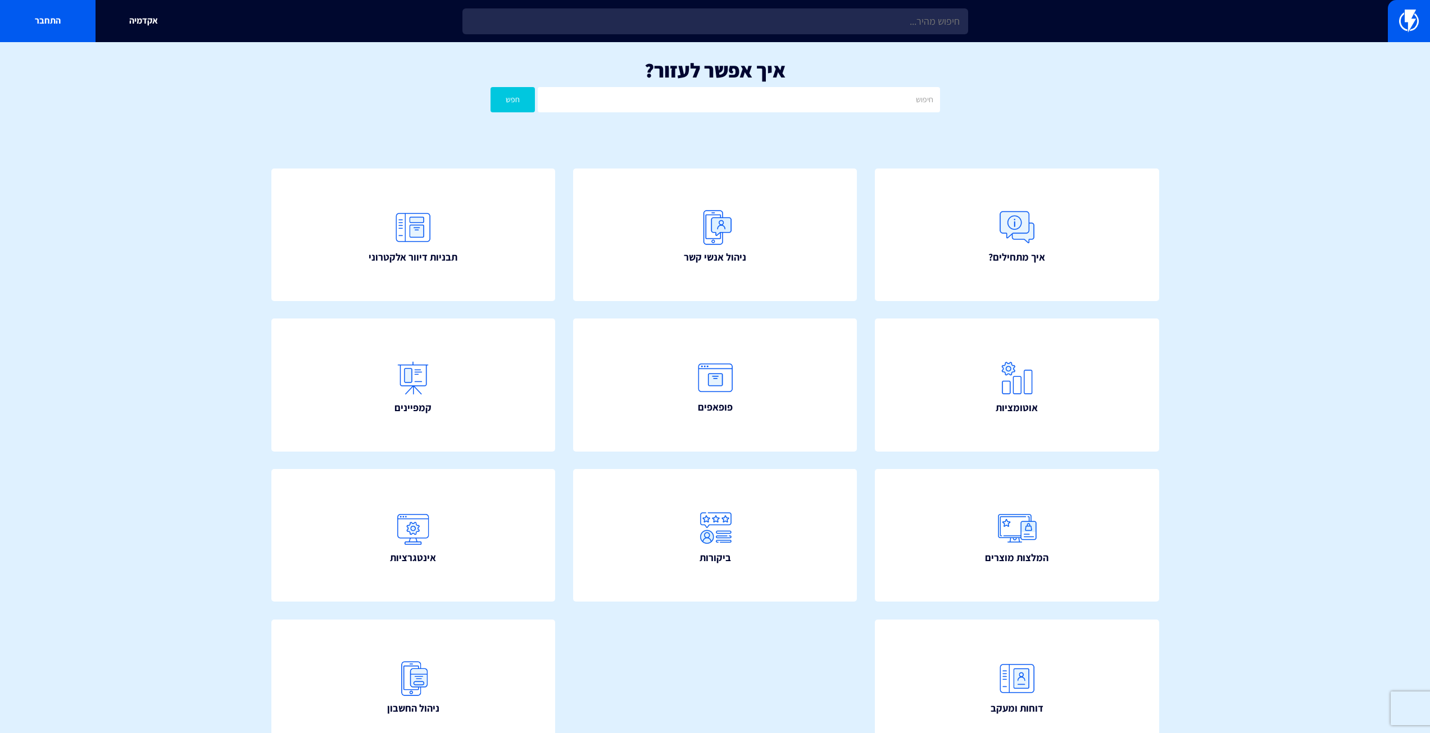 Image resolution: width=1430 pixels, height=733 pixels. What do you see at coordinates (413, 708) in the screenshot?
I see `span: ניהול החשבון` at bounding box center [413, 708].